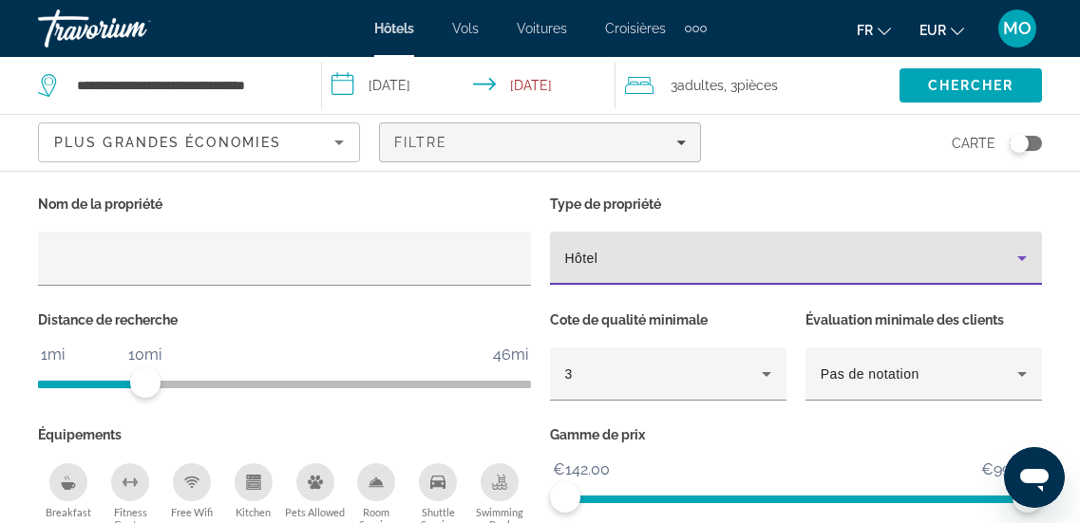 The width and height of the screenshot is (1080, 523). I want to click on span: Carte, so click(973, 143).